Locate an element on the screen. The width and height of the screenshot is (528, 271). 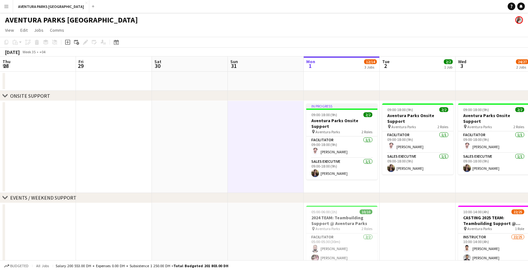
span: View is located at coordinates (10, 30).